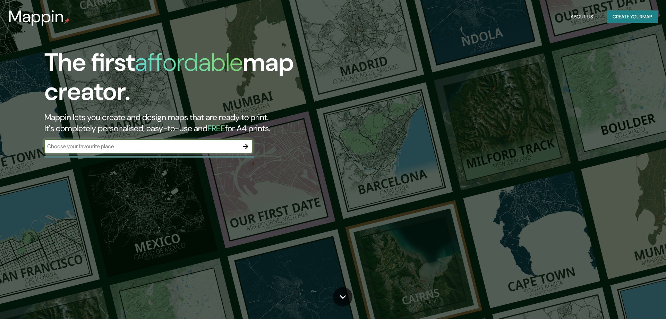 The height and width of the screenshot is (319, 666). I want to click on button: About Us, so click(582, 17).